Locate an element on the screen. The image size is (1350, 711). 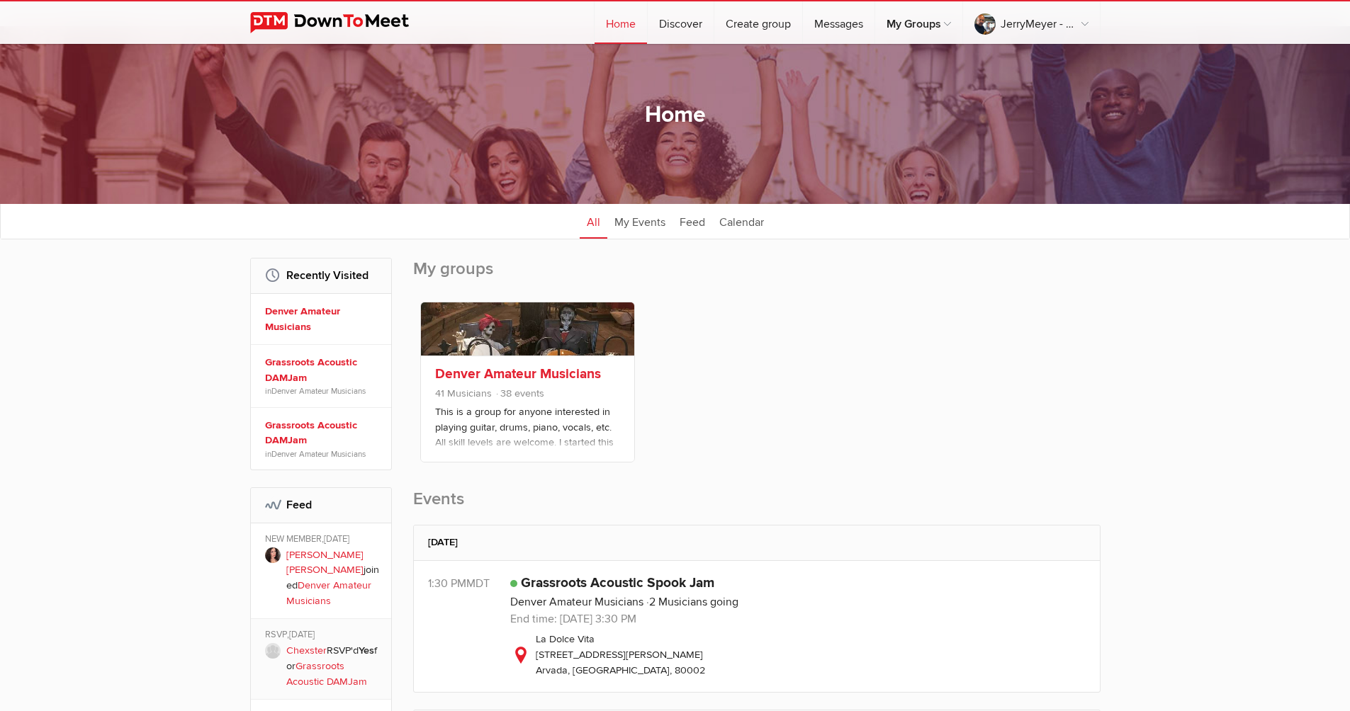
a: JerryMeyer - Bass player/percussionist is located at coordinates (1031, 23).